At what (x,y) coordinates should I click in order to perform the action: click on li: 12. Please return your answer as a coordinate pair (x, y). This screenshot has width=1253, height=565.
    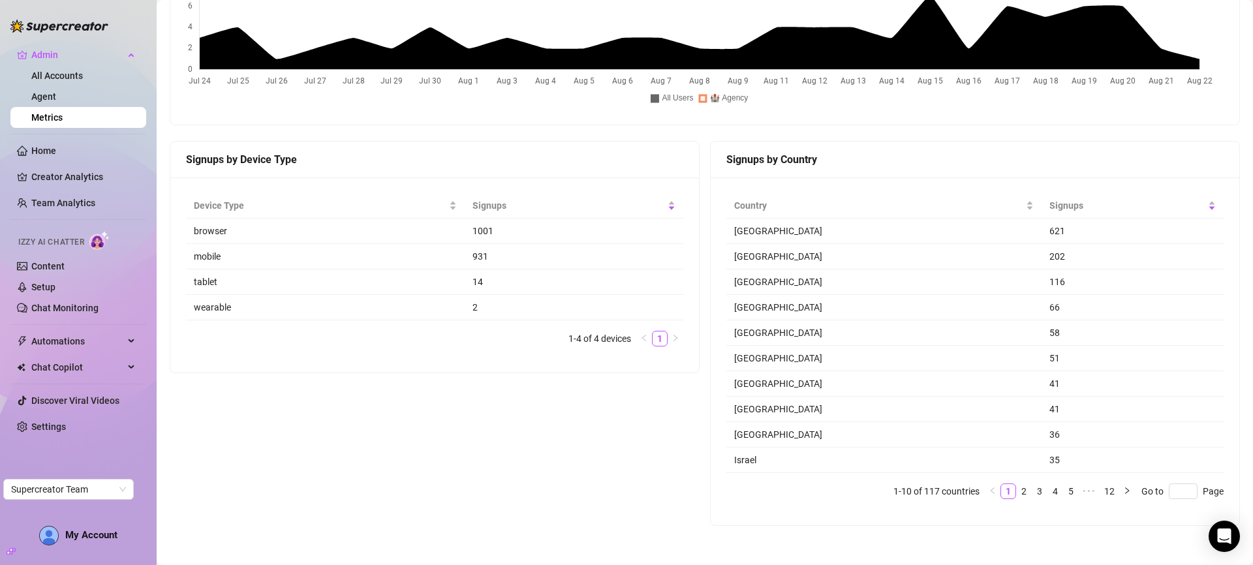
    Looking at the image, I should click on (1109, 491).